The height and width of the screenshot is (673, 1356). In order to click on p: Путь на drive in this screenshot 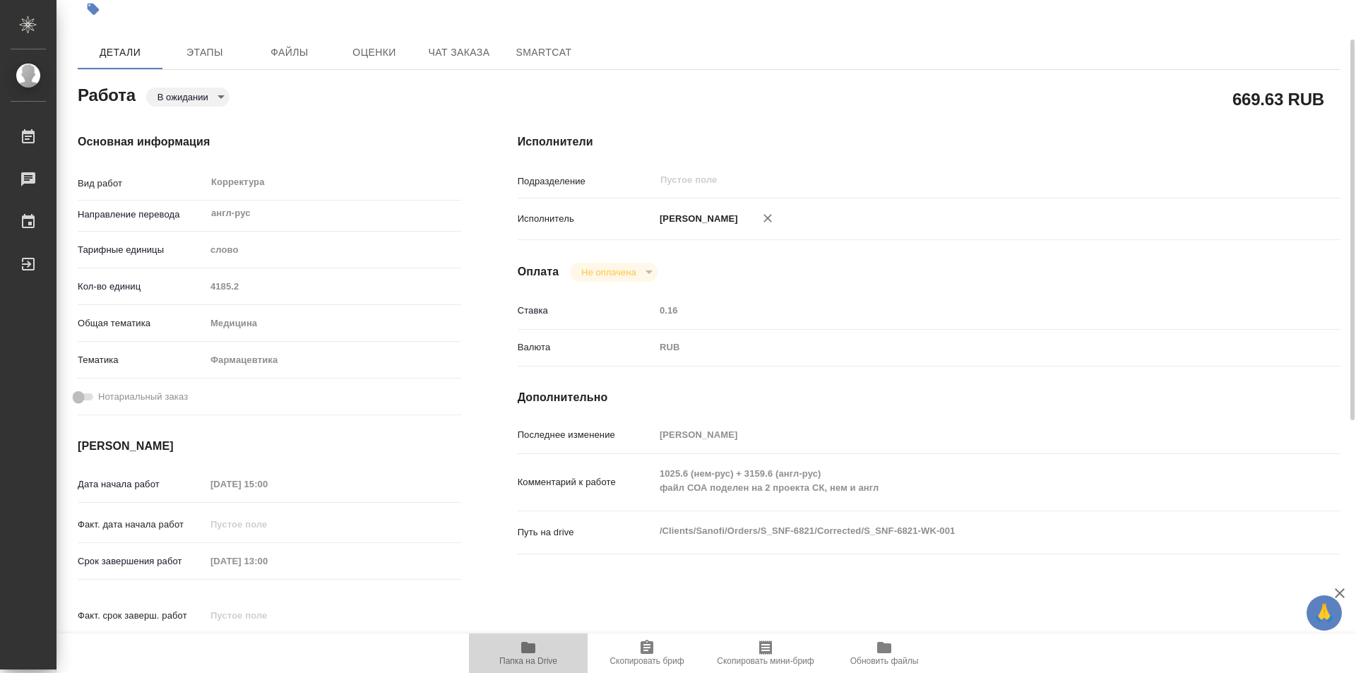, I will do `click(586, 532)`.